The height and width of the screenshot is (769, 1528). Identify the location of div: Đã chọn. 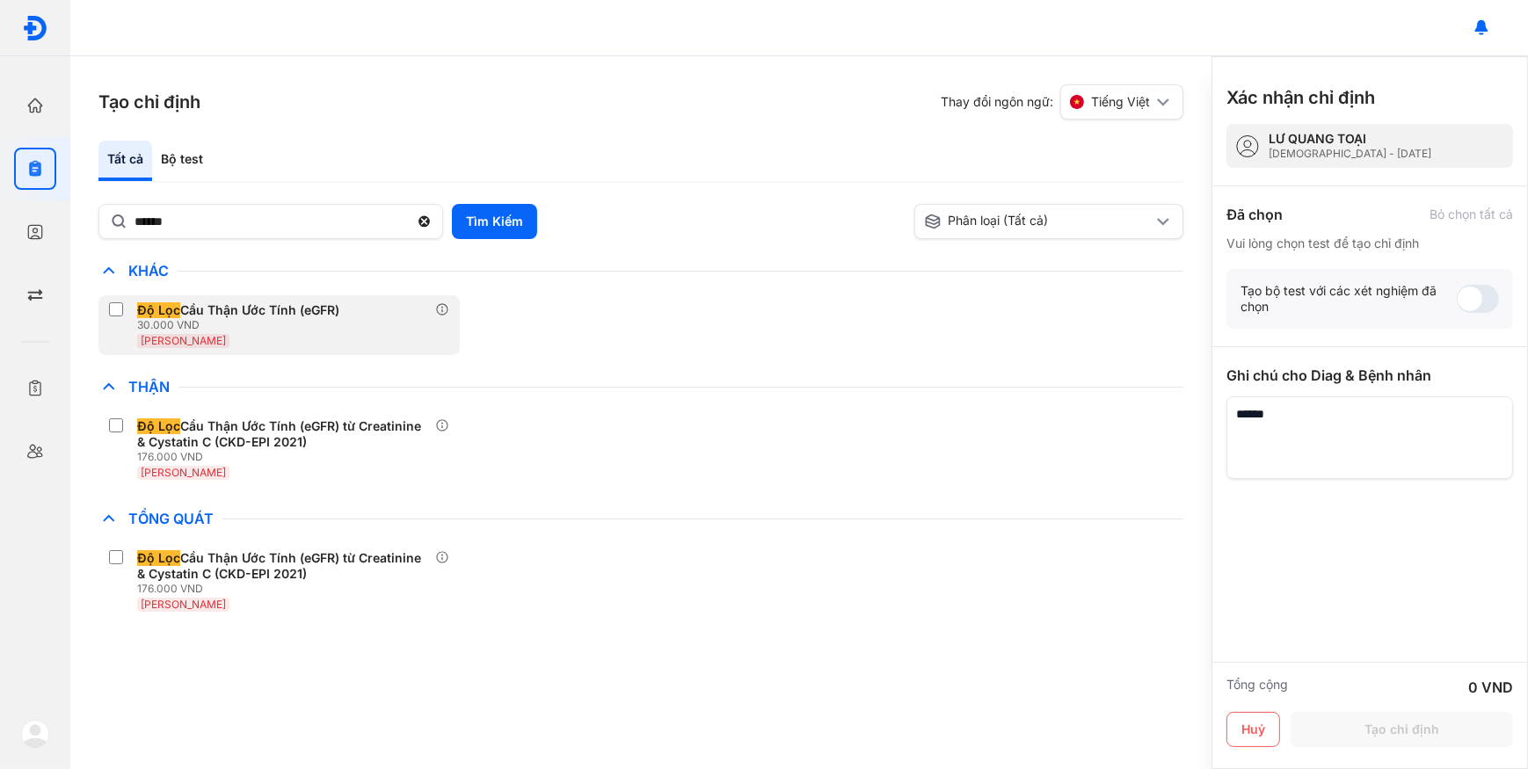
(1255, 215).